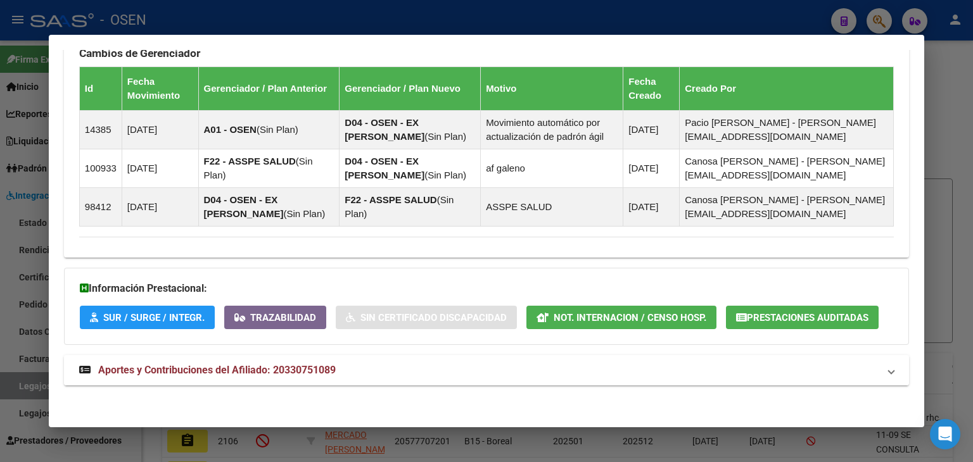 Image resolution: width=973 pixels, height=462 pixels. What do you see at coordinates (426, 317) in the screenshot?
I see `button: Sin Certificado Discapacidad` at bounding box center [426, 317].